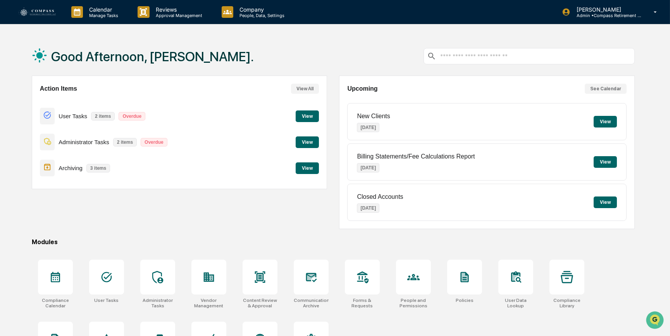  Describe the element at coordinates (84, 142) in the screenshot. I see `p: Administrator Tasks` at that location.